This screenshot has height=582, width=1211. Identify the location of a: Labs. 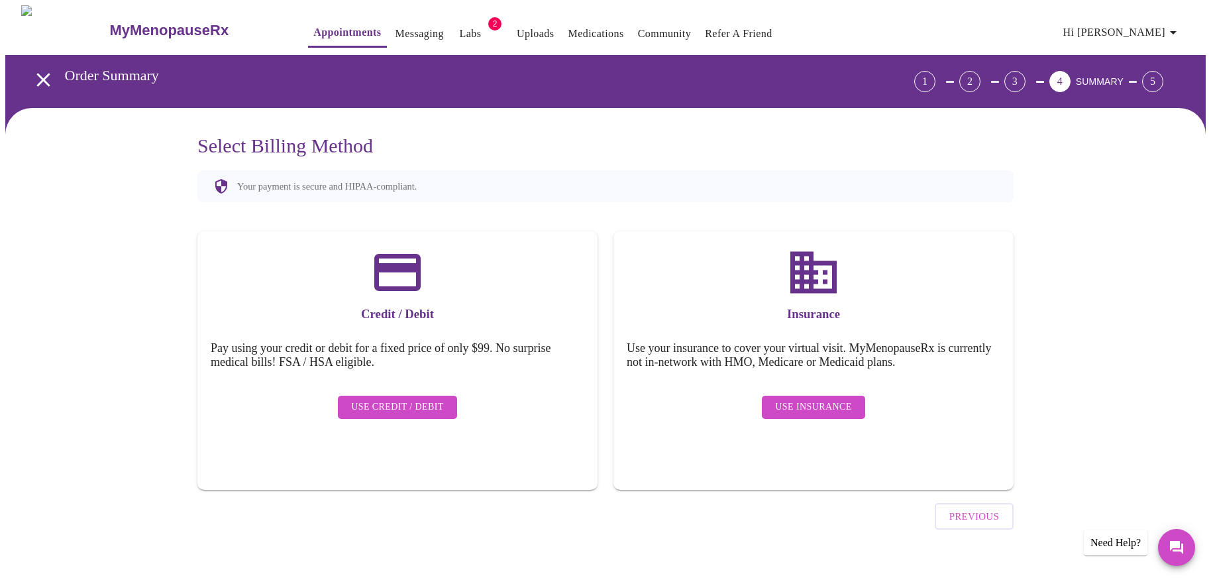
(470, 34).